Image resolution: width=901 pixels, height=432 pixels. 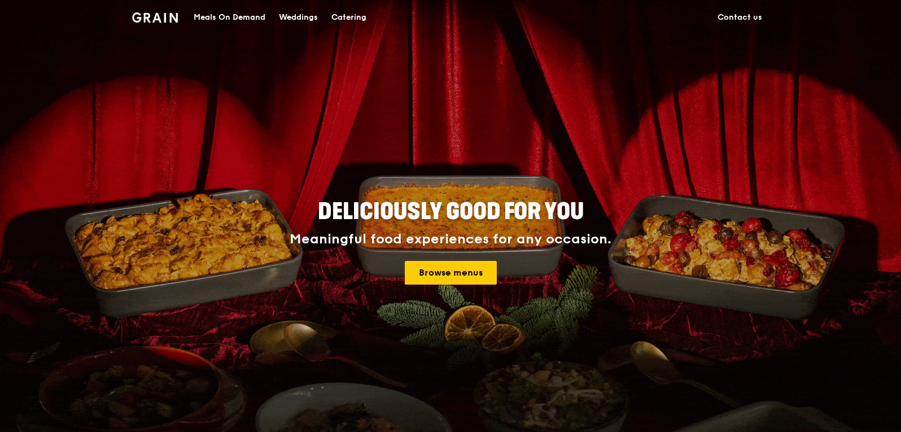 What do you see at coordinates (298, 18) in the screenshot?
I see `div: Weddings` at bounding box center [298, 18].